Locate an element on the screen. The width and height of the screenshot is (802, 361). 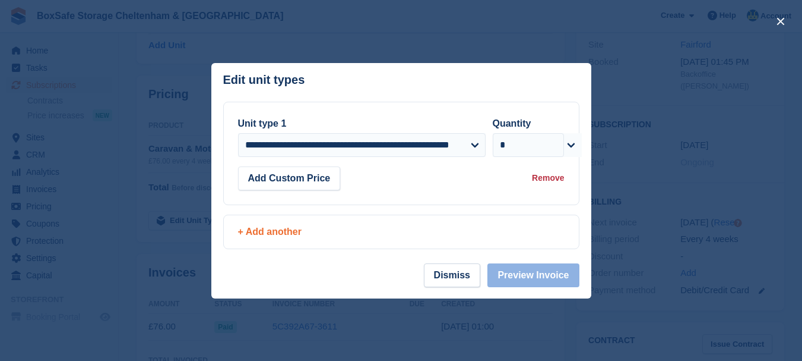
p: Edit unit types is located at coordinates (264, 80).